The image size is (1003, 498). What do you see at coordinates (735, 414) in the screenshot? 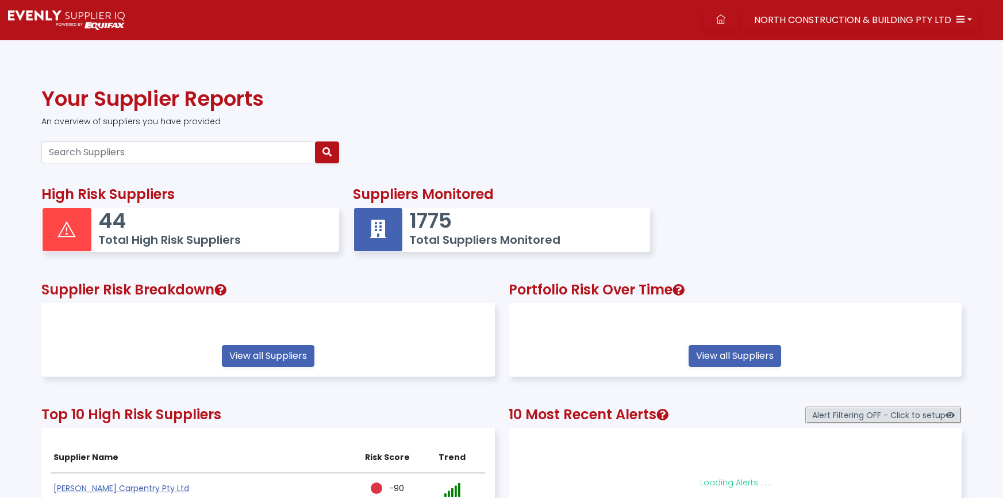
I see `h2: 10 Most Recent Alerts` at bounding box center [735, 414].